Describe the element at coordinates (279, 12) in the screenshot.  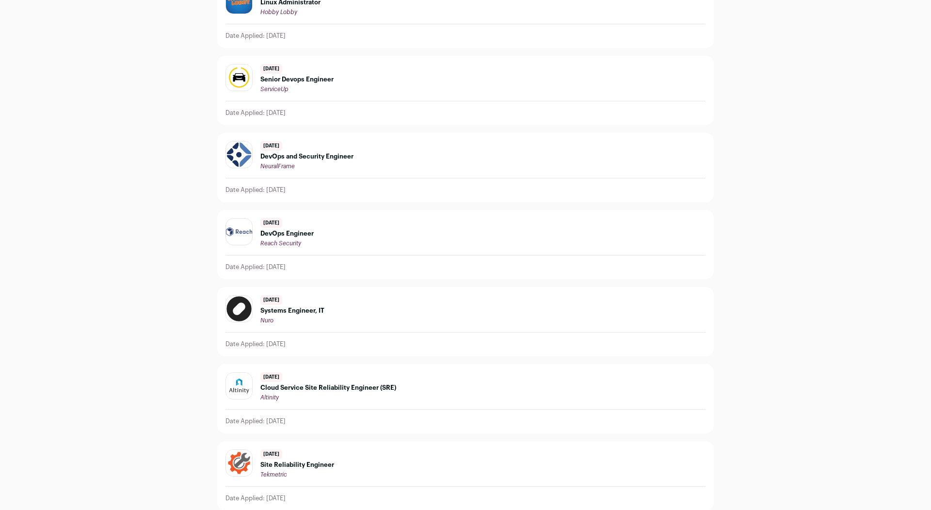
I see `span: Hobby Lobby` at that location.